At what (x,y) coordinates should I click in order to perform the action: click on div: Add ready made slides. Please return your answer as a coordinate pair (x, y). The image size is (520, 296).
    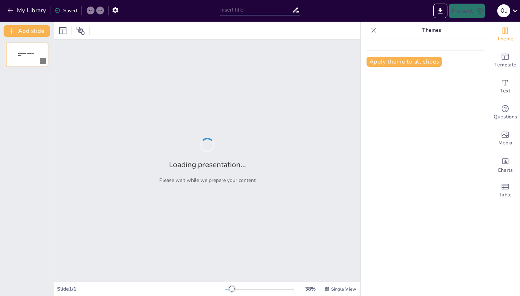
    Looking at the image, I should click on (505, 61).